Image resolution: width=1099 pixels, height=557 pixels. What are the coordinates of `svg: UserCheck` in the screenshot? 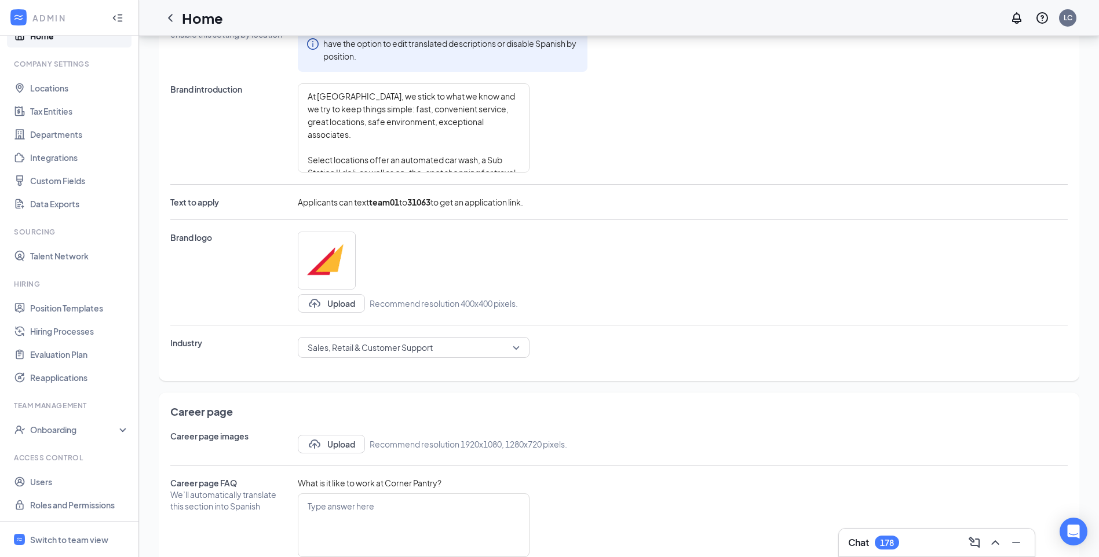 It's located at (20, 430).